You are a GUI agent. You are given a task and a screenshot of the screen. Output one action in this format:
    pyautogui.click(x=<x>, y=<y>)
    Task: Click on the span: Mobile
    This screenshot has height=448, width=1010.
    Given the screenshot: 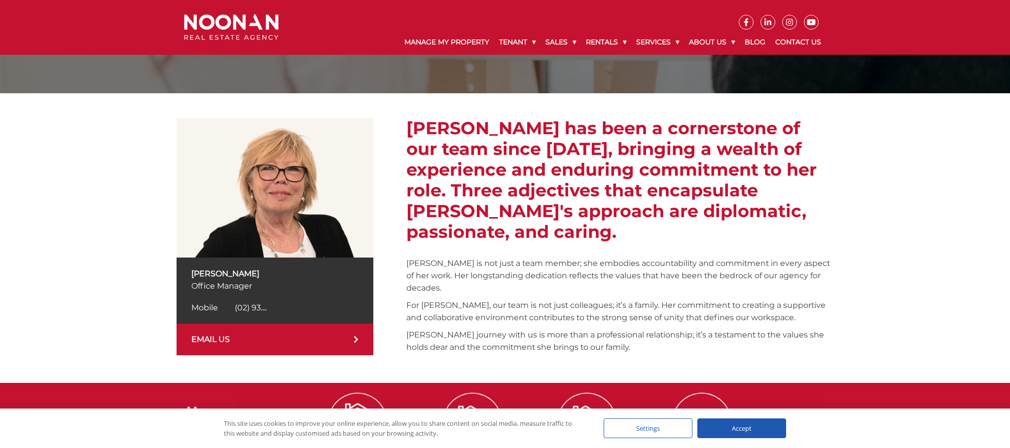 What is the action you would take?
    pyautogui.click(x=205, y=307)
    